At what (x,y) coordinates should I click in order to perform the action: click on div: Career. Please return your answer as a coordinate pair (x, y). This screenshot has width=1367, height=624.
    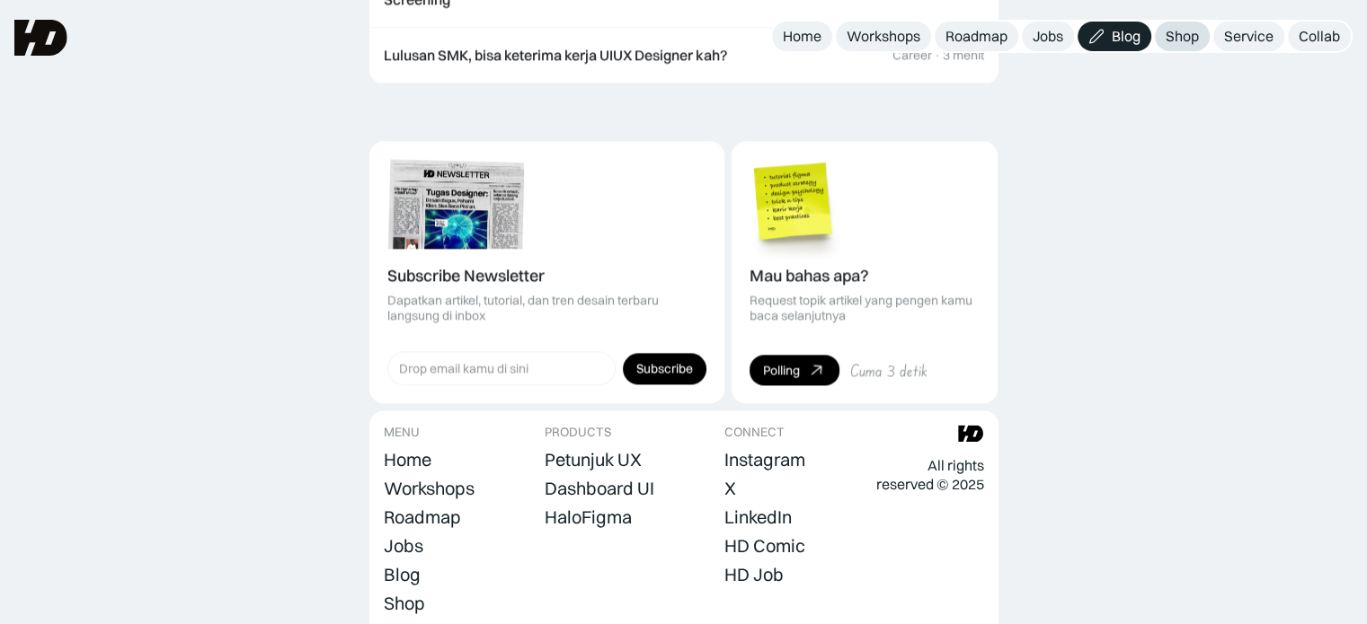
    Looking at the image, I should click on (912, 55).